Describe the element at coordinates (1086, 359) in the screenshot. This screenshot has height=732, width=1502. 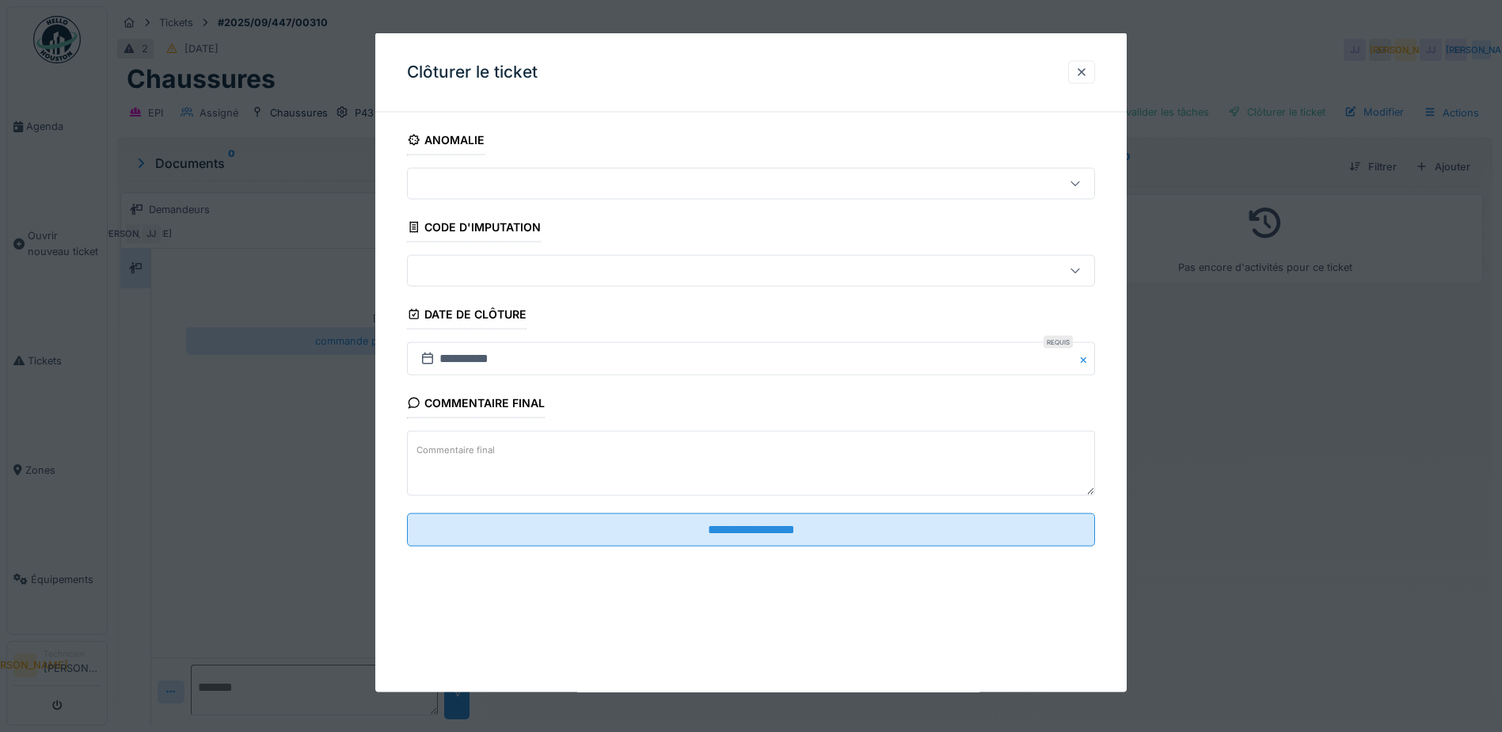
I see `button: Close` at that location.